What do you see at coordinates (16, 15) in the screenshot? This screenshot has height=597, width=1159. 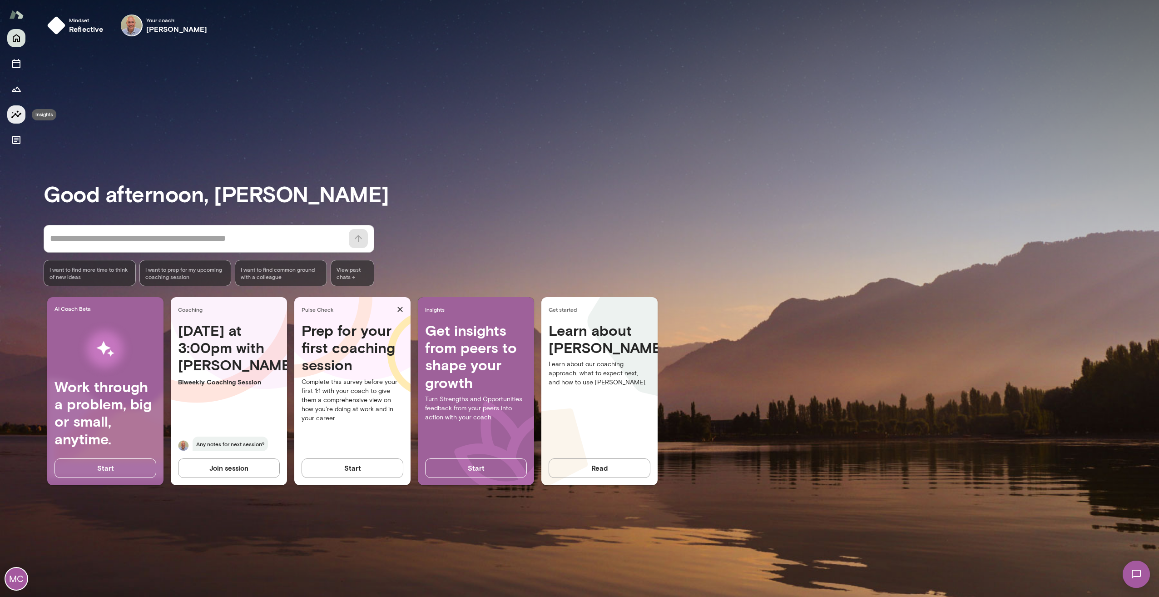 I see `img: Mento` at bounding box center [16, 15].